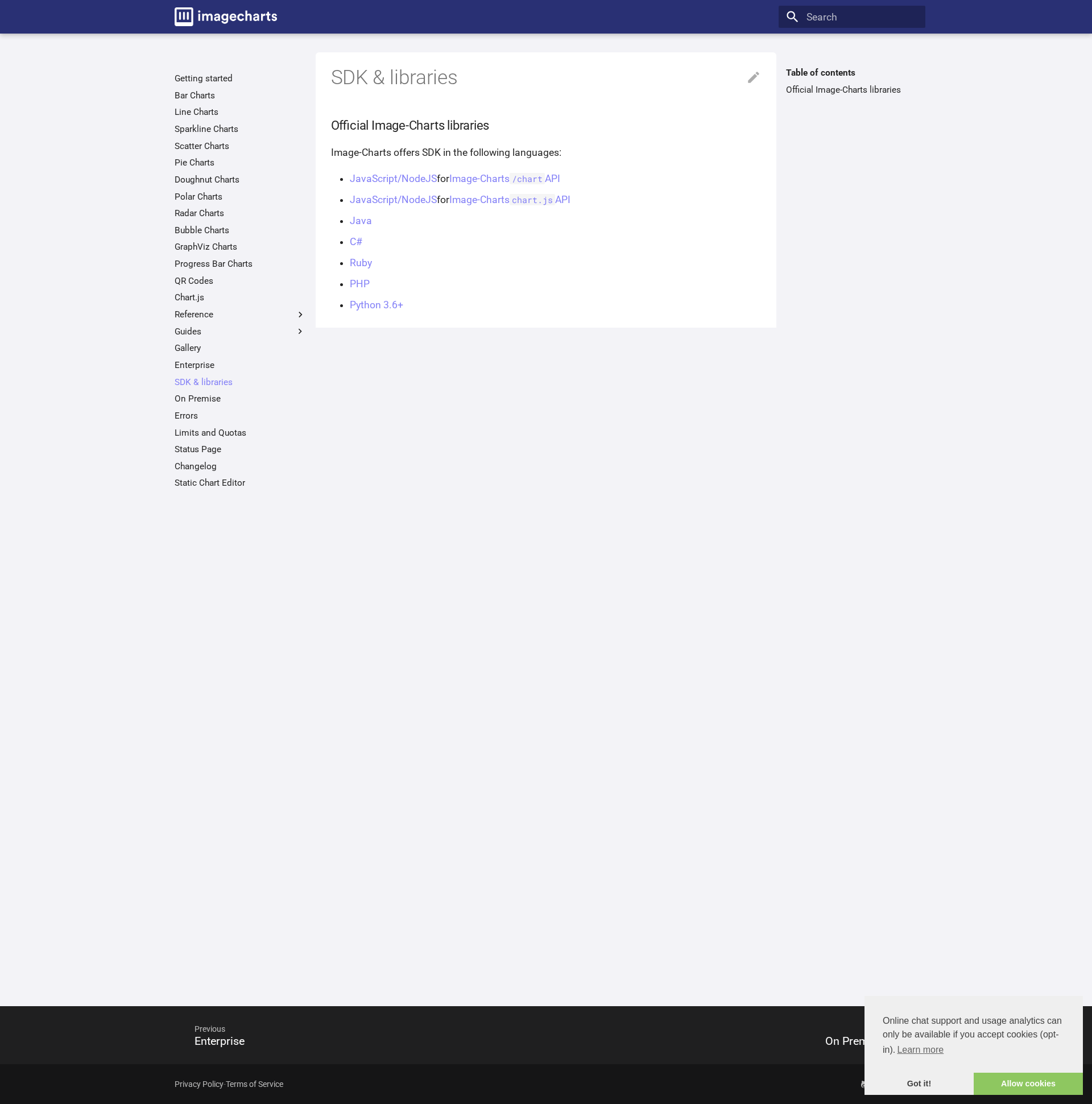 The image size is (1092, 1104). What do you see at coordinates (1028, 1084) in the screenshot?
I see `a: allow cookies` at bounding box center [1028, 1084].